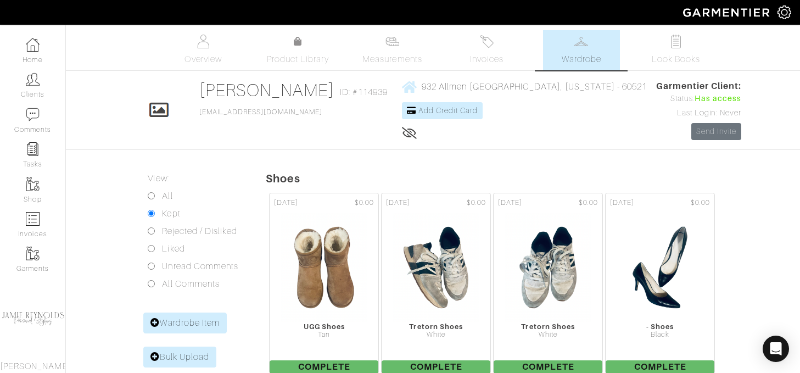 The height and width of the screenshot is (373, 800). I want to click on img: dashboard-icon-dbcd8f5a0b271acd01030246c82b418ddd0df26cd7fceb0bd07c9910d44c42f6.png, so click(32, 44).